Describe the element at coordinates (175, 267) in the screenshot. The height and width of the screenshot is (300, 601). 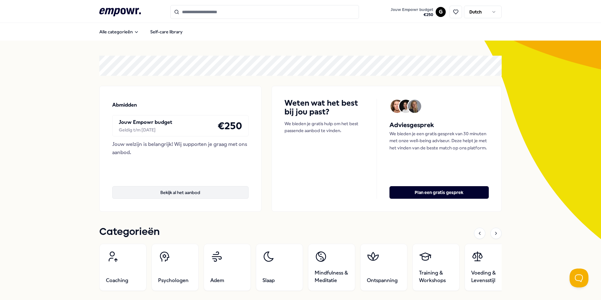
I see `a: Psychologen` at that location.